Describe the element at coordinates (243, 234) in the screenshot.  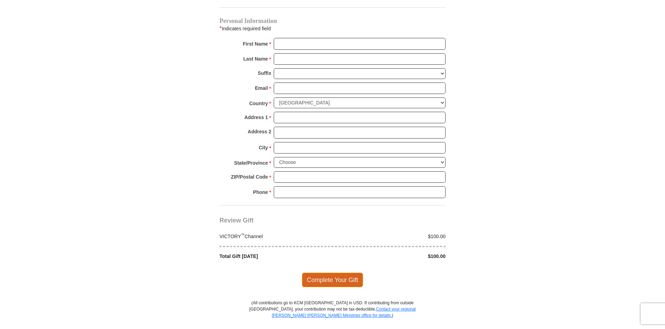
I see `sup: ™` at that location.